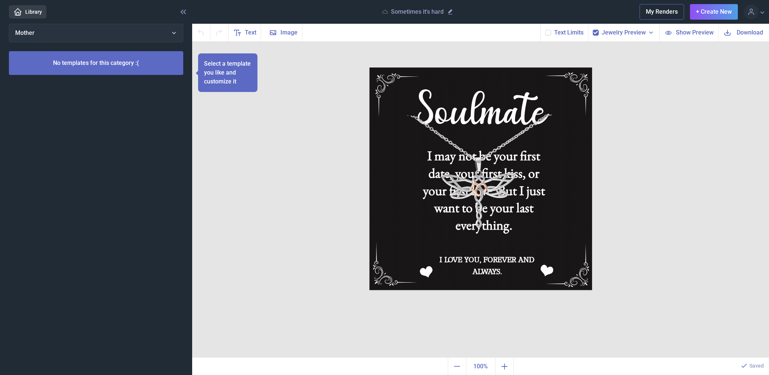 This screenshot has height=375, width=769. What do you see at coordinates (757, 366) in the screenshot?
I see `p: Saved` at bounding box center [757, 366].